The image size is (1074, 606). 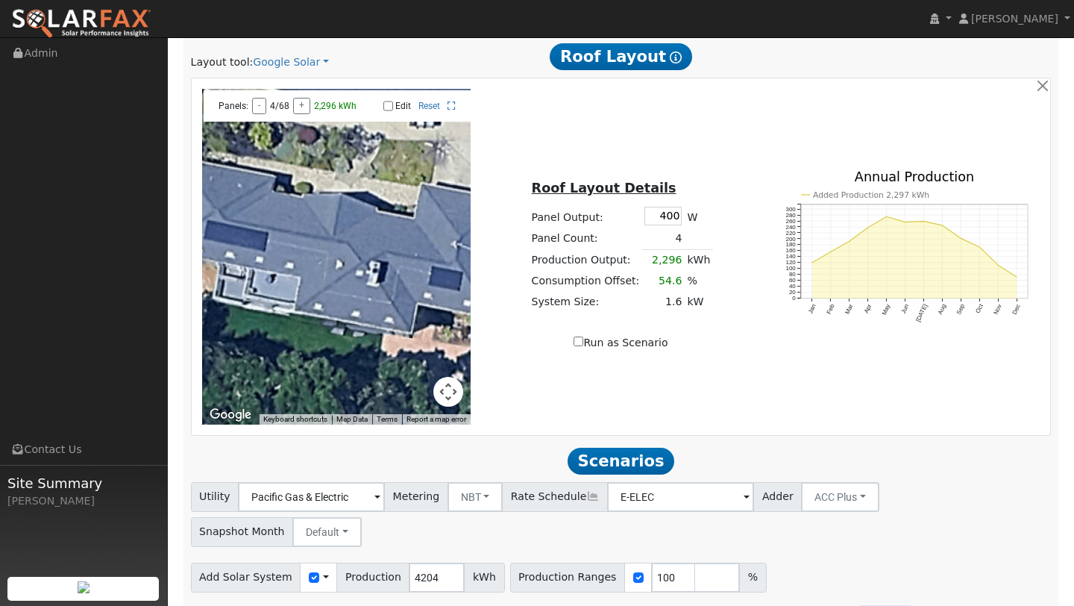 I want to click on button: Map camera controls, so click(x=448, y=392).